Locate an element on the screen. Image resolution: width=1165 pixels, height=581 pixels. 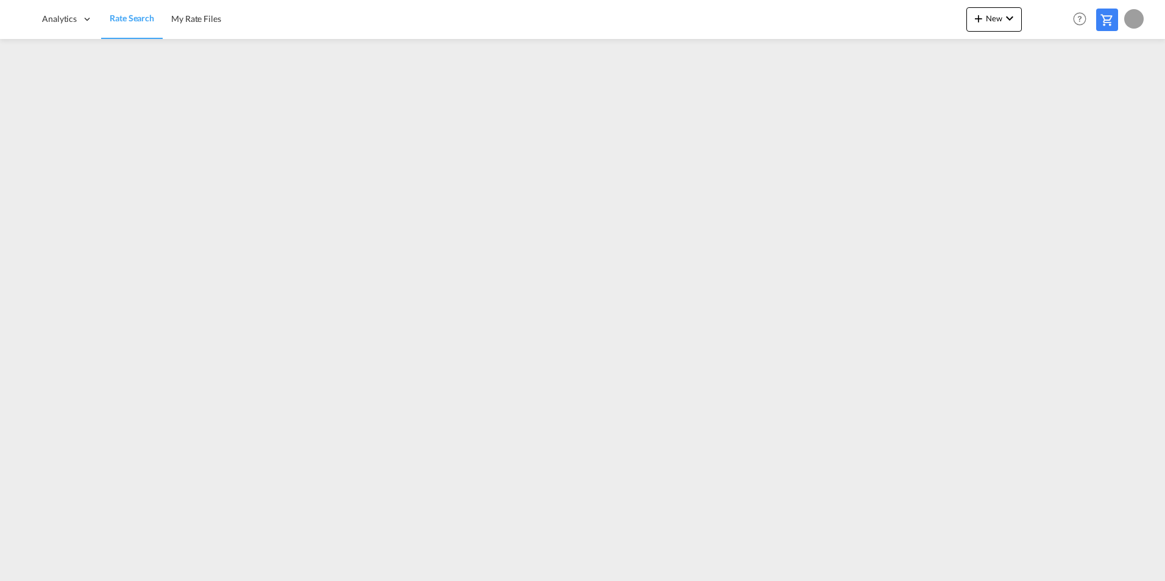
span: Analytics is located at coordinates (59, 19).